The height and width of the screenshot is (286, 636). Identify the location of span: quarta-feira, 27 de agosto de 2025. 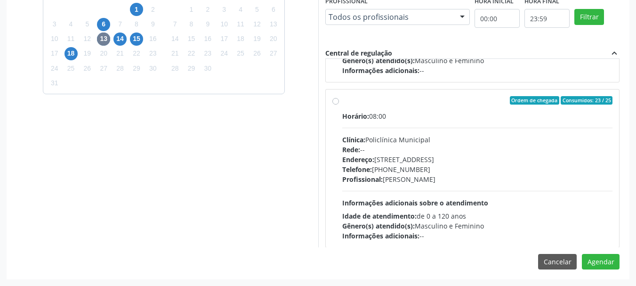
(104, 68).